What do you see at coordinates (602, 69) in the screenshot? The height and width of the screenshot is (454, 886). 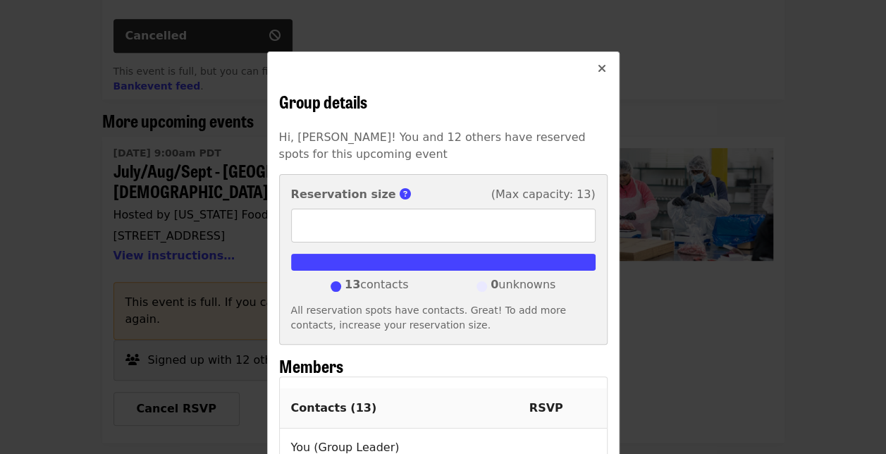 I see `button: Close` at bounding box center [602, 69].